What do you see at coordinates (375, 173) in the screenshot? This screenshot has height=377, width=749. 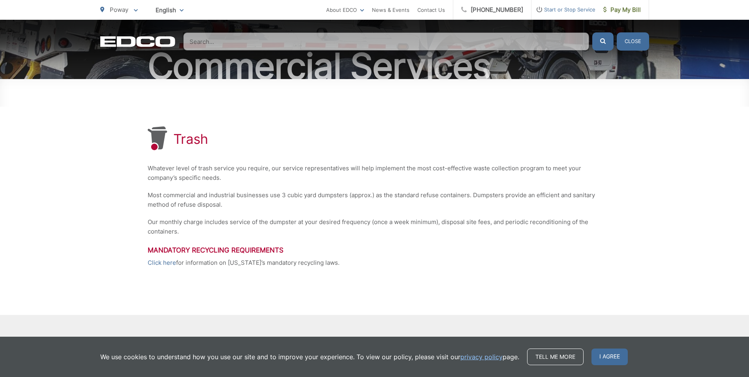 I see `p: Whatever level of trash service you require, our service representatives will help implement the ...` at bounding box center [375, 173].